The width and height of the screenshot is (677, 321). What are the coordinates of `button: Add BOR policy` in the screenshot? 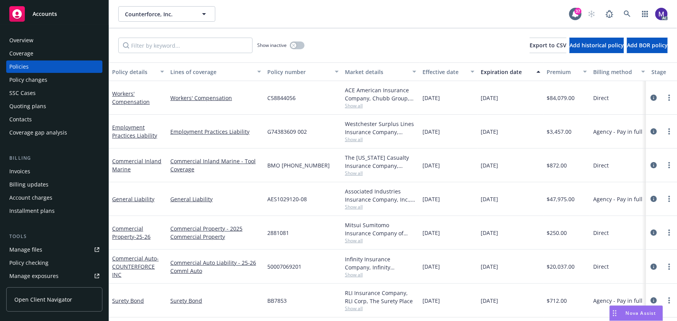 It's located at (647, 45).